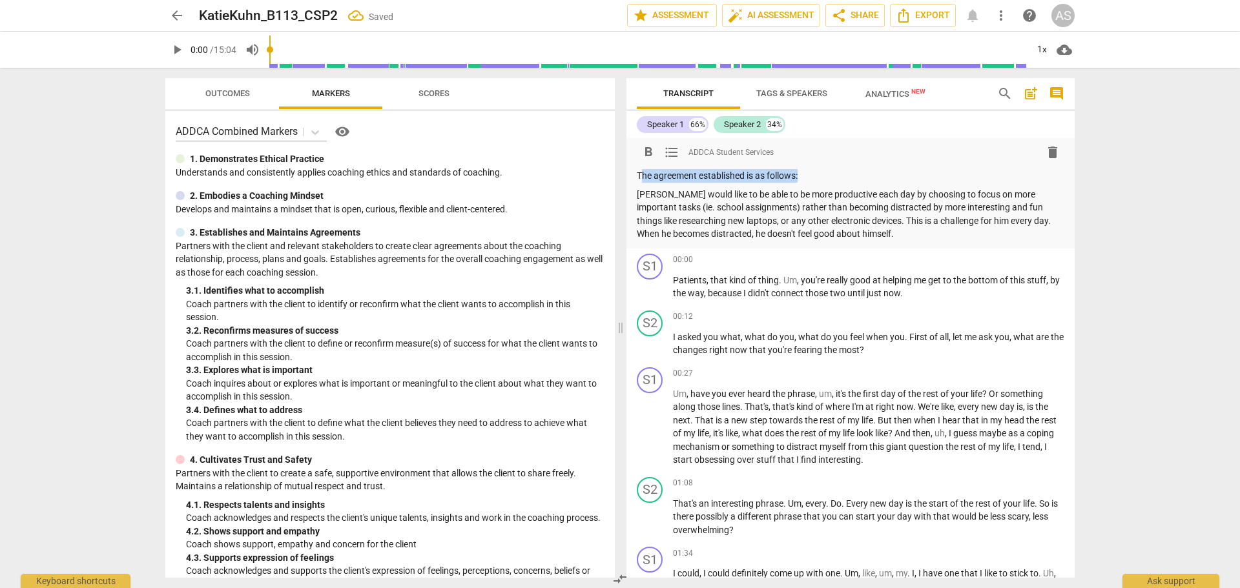 The image size is (1240, 588). What do you see at coordinates (1031, 407) in the screenshot?
I see `span: is` at bounding box center [1031, 407].